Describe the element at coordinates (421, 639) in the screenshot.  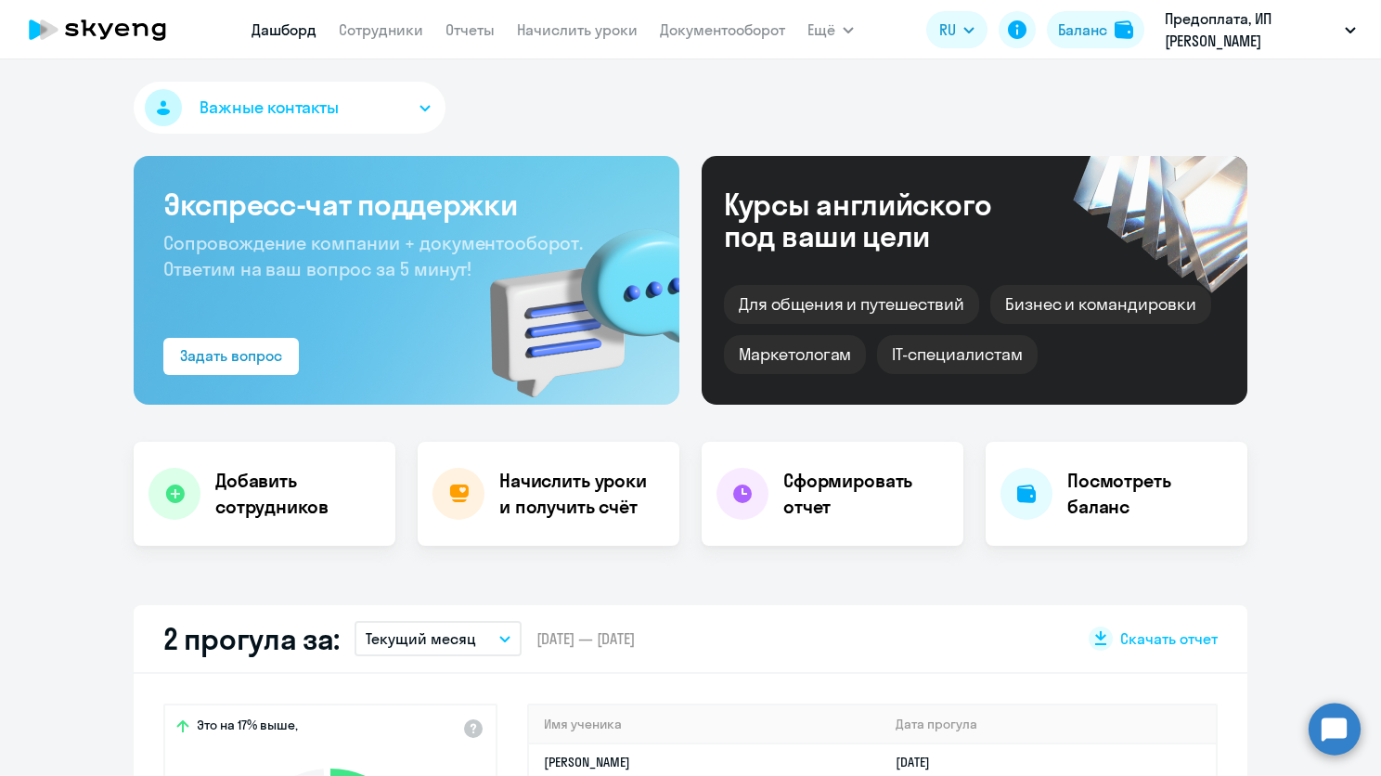
I see `p: Текущий месяц` at that location.